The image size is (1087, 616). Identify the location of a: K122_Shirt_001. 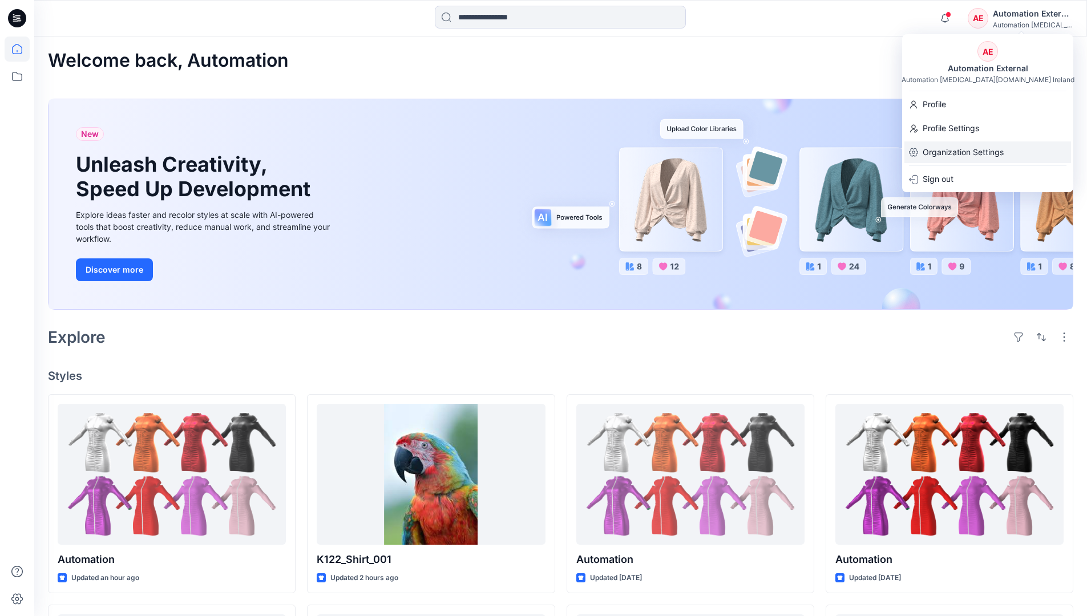
(431, 474).